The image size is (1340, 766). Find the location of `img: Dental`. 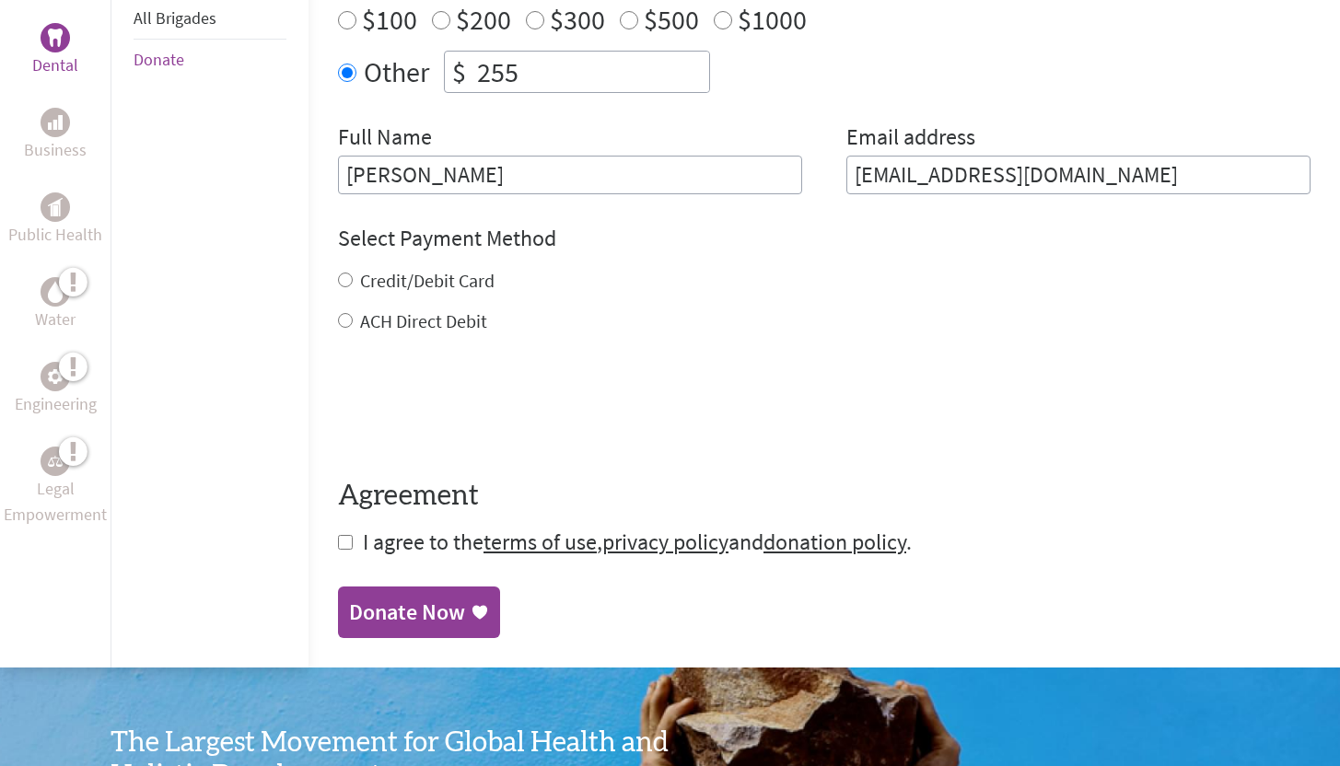

img: Dental is located at coordinates (55, 37).